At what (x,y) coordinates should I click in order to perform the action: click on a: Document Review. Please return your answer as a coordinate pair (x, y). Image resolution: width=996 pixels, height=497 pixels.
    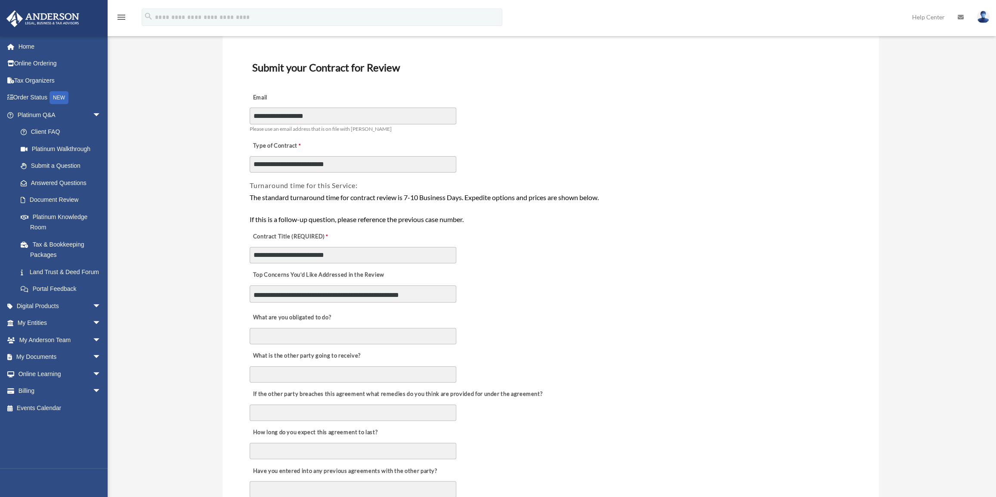
    Looking at the image, I should click on (61, 200).